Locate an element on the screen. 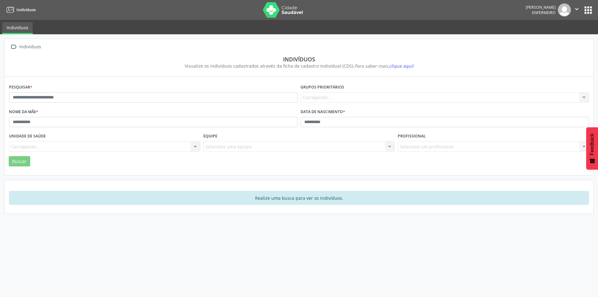  label: Data de nascimento is located at coordinates (322, 112).